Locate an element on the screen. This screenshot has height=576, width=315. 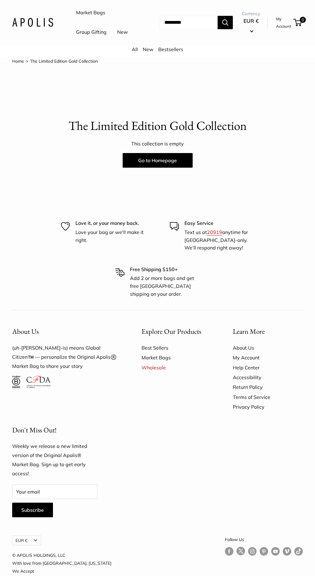
a: Wholesale is located at coordinates (176, 367).